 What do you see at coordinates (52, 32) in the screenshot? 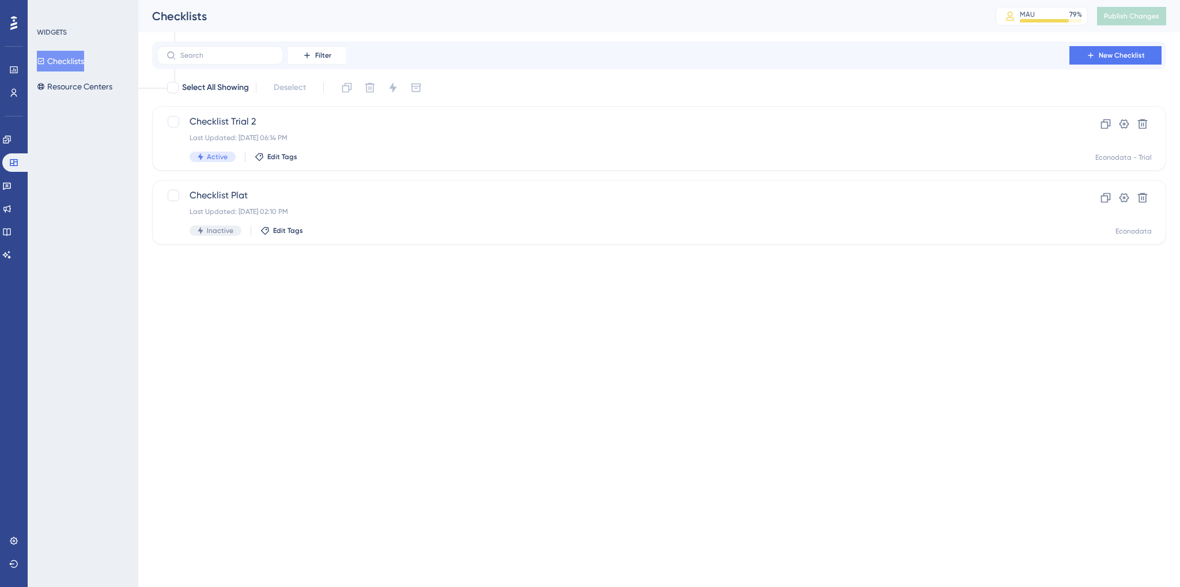
I see `div: WIDGETS` at bounding box center [52, 32].